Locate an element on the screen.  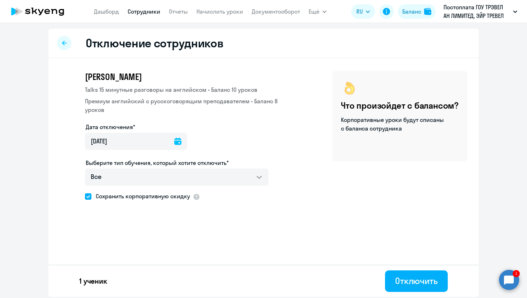
a: Документооборот is located at coordinates (276, 11).